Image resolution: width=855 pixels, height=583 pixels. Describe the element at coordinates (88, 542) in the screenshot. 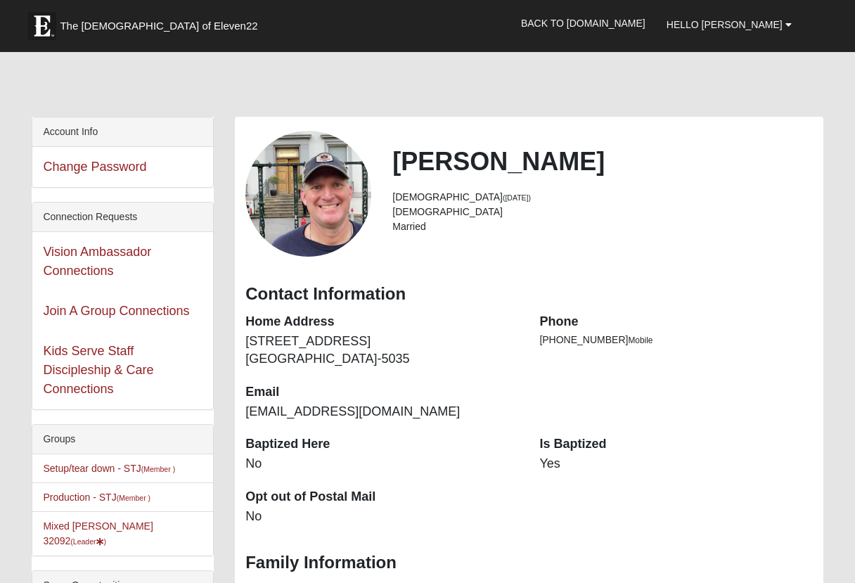

I see `small: (Leader )` at that location.